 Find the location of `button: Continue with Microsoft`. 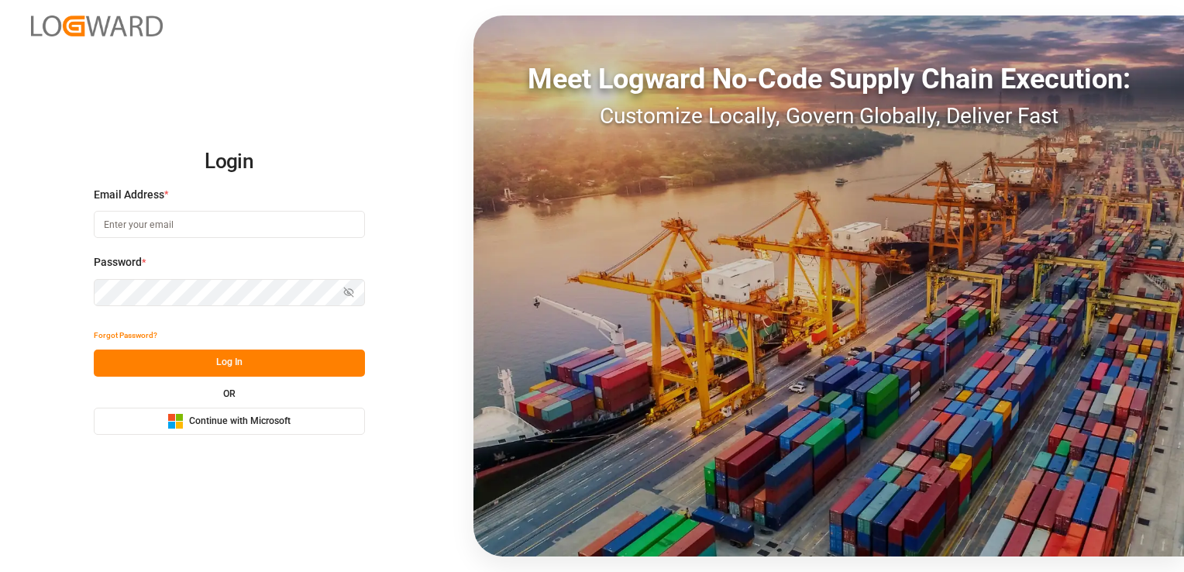

button: Continue with Microsoft is located at coordinates (229, 421).